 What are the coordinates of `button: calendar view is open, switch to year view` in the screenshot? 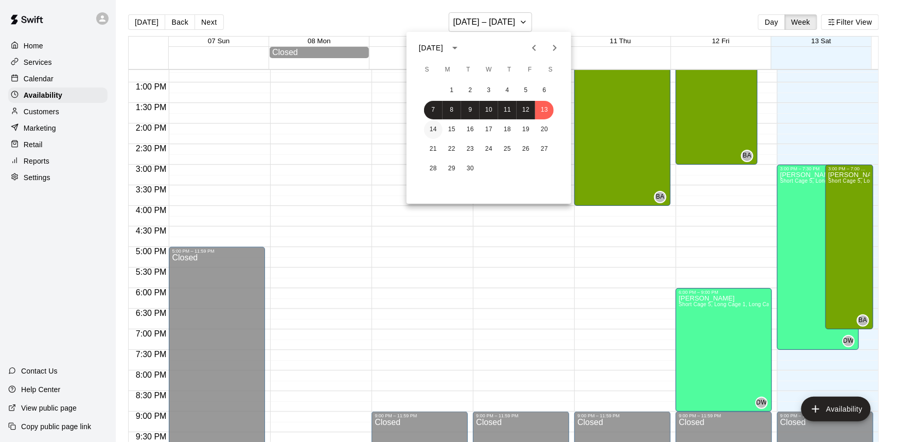 It's located at (455, 48).